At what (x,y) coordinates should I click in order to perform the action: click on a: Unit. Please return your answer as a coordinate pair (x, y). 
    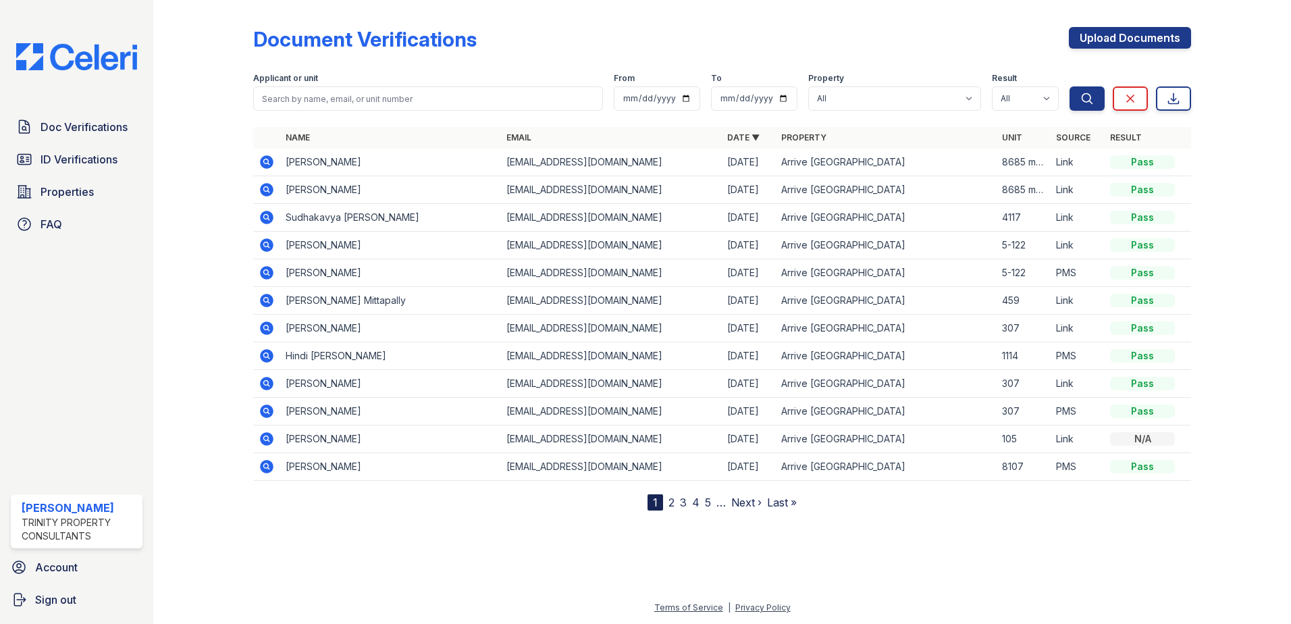
    Looking at the image, I should click on (1012, 137).